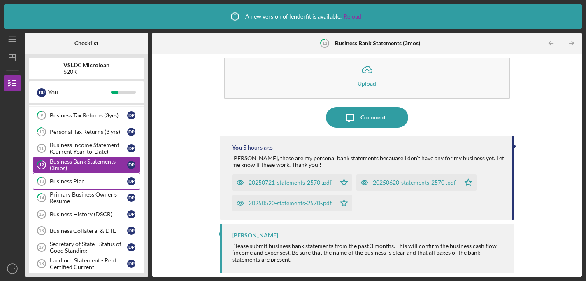 This screenshot has width=586, height=281. I want to click on button: Comment, so click(367, 117).